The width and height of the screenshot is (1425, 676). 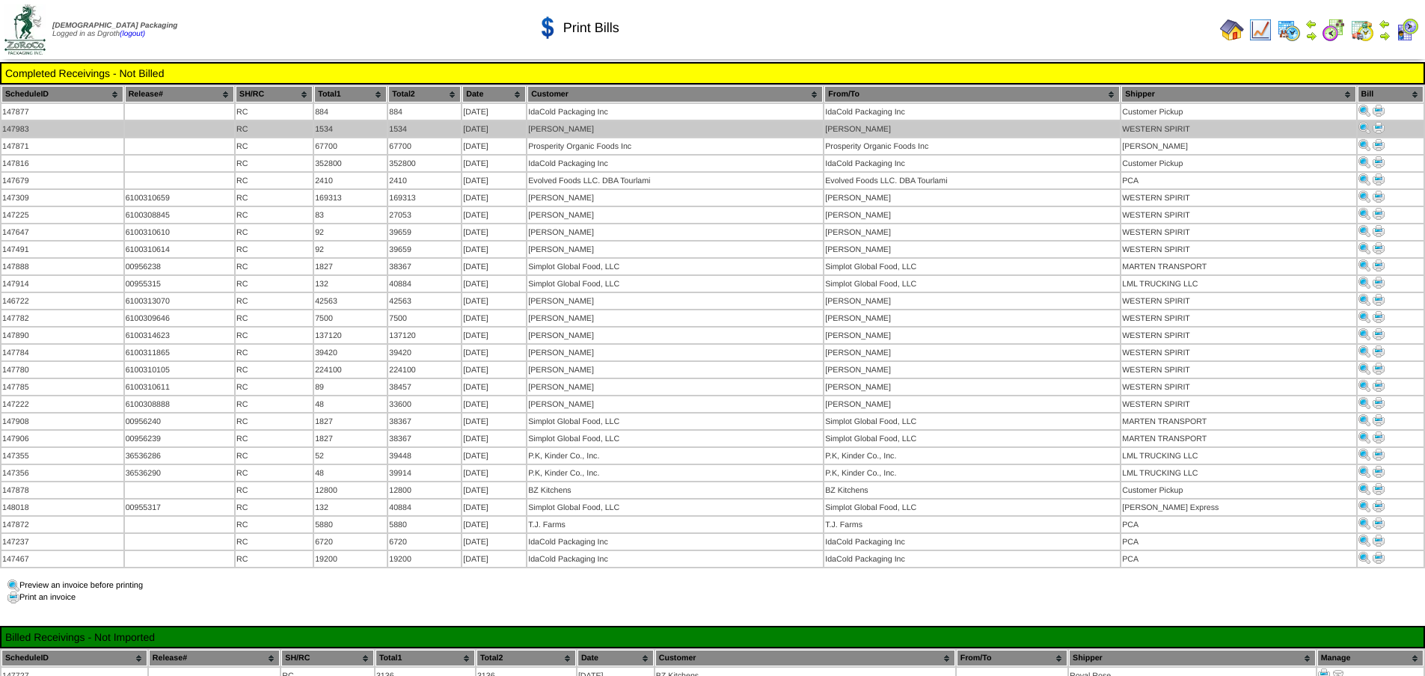 I want to click on td: 137120, so click(x=350, y=335).